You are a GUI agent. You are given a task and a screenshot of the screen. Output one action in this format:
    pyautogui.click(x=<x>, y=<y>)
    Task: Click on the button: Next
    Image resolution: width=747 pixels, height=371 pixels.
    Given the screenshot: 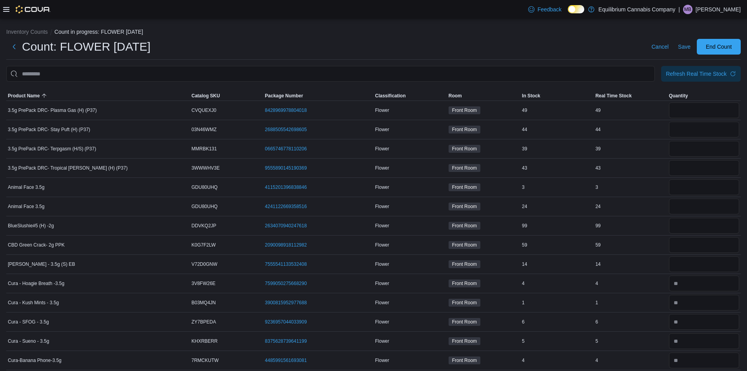 What is the action you would take?
    pyautogui.click(x=14, y=47)
    